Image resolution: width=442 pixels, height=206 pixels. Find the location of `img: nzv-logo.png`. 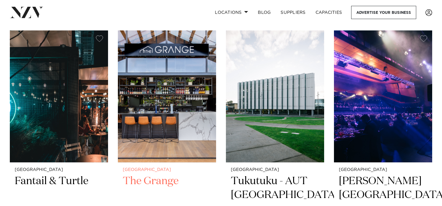

img: nzv-logo.png is located at coordinates (26, 12).